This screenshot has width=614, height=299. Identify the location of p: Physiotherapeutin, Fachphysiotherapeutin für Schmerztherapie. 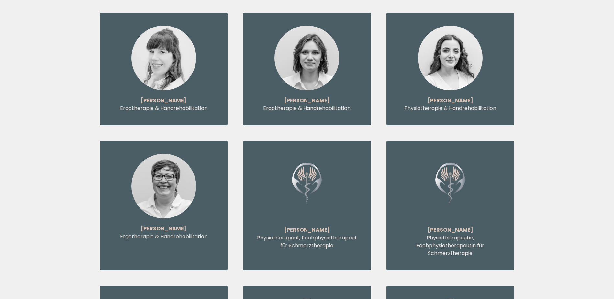
(450, 246).